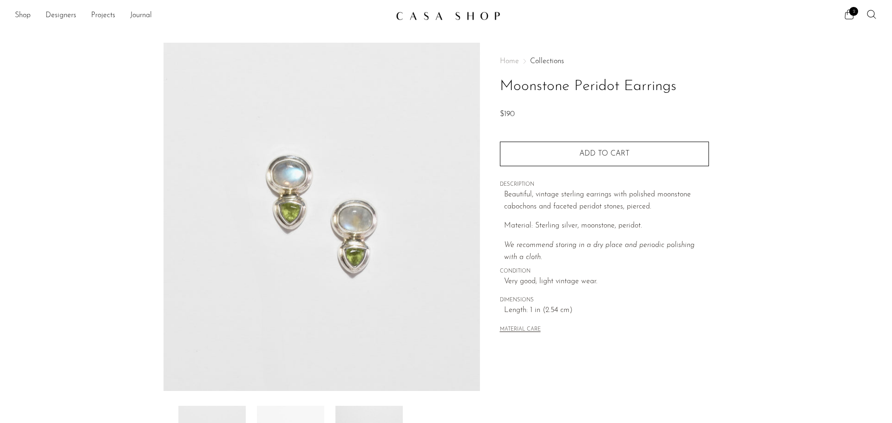 The height and width of the screenshot is (423, 892). I want to click on h1: Moonstone Peridot Earrings, so click(604, 86).